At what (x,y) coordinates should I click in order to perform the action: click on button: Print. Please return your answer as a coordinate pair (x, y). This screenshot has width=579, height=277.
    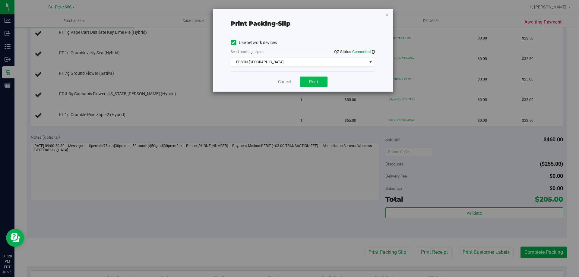
    Looking at the image, I should click on (314, 82).